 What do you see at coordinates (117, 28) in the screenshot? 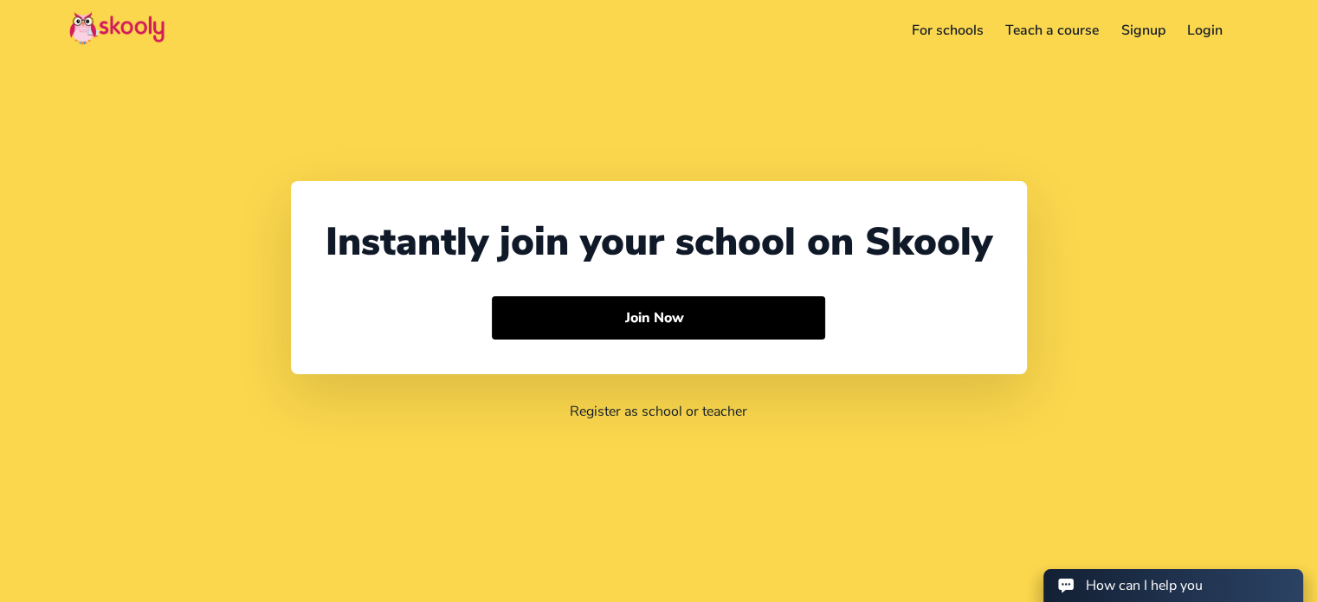
I see `img: Skooly` at bounding box center [117, 28].